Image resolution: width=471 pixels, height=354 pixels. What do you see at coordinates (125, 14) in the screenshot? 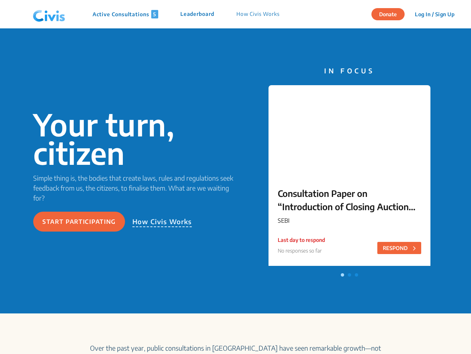
I see `p: Active Consultations` at bounding box center [125, 14].